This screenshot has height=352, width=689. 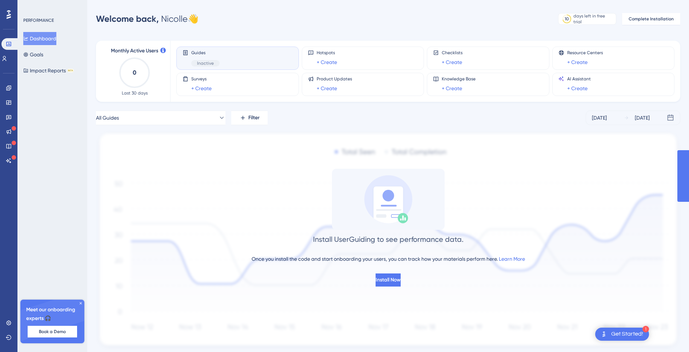 I want to click on div: BETA, so click(x=71, y=71).